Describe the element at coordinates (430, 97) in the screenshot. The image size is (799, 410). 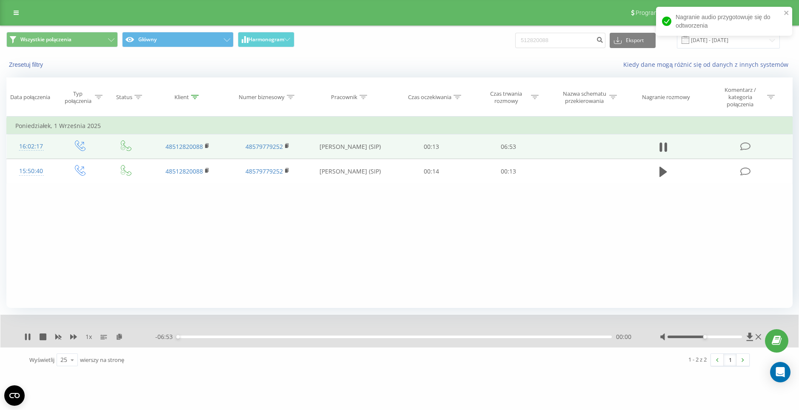
I see `div: Czas oczekiwania` at that location.